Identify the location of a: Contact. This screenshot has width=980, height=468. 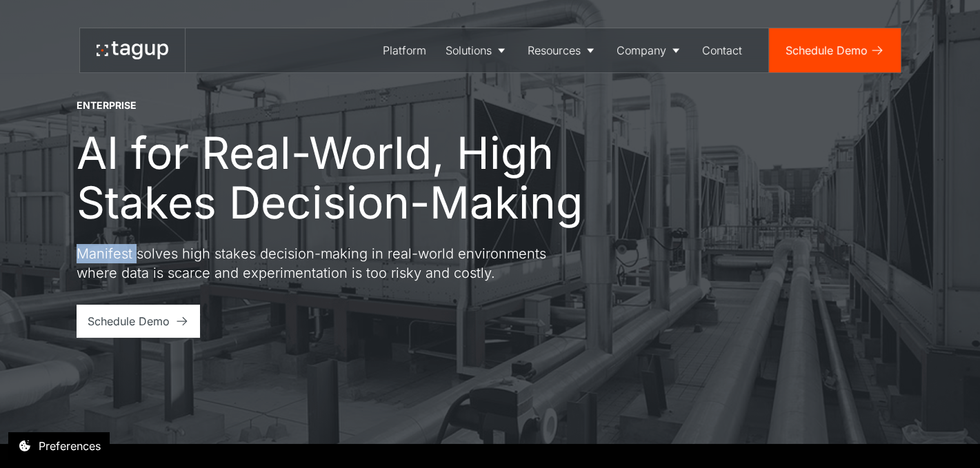
(722, 50).